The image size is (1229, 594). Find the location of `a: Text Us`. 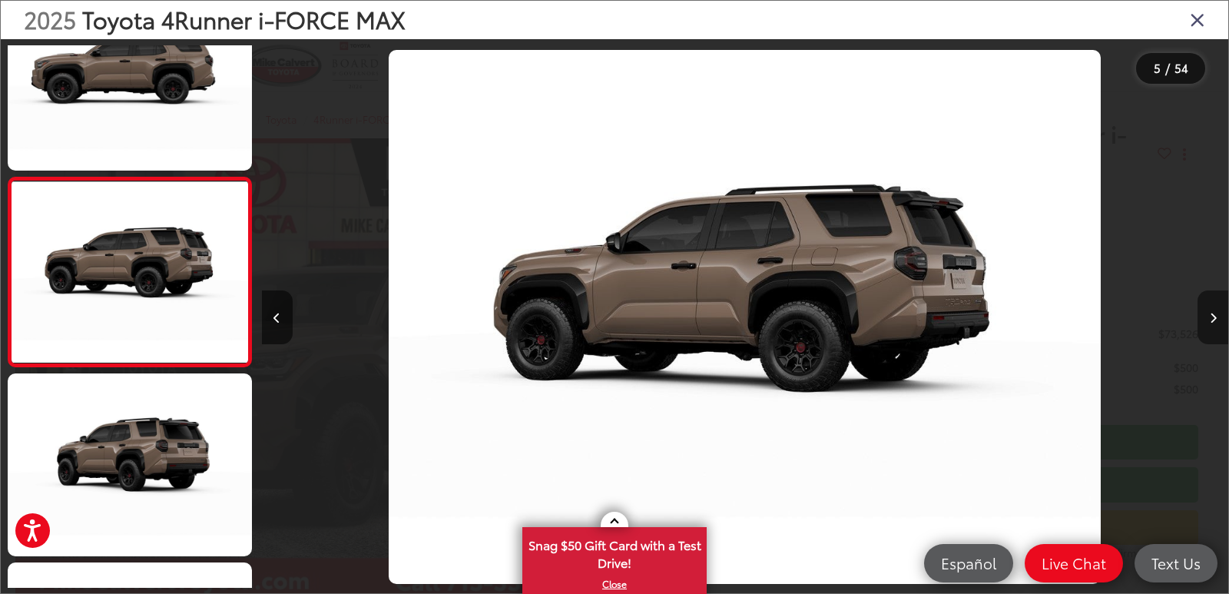

a: Text Us is located at coordinates (1176, 563).